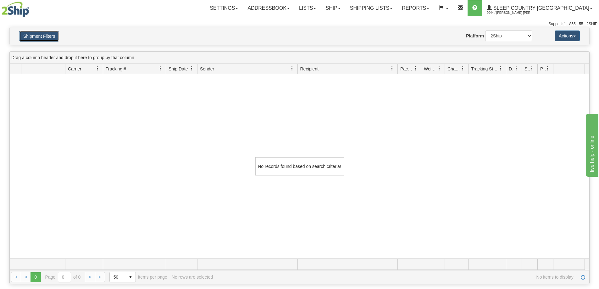 Image resolution: width=599 pixels, height=289 pixels. Describe the element at coordinates (392, 69) in the screenshot. I see `a: Recipient filter column settings` at that location.